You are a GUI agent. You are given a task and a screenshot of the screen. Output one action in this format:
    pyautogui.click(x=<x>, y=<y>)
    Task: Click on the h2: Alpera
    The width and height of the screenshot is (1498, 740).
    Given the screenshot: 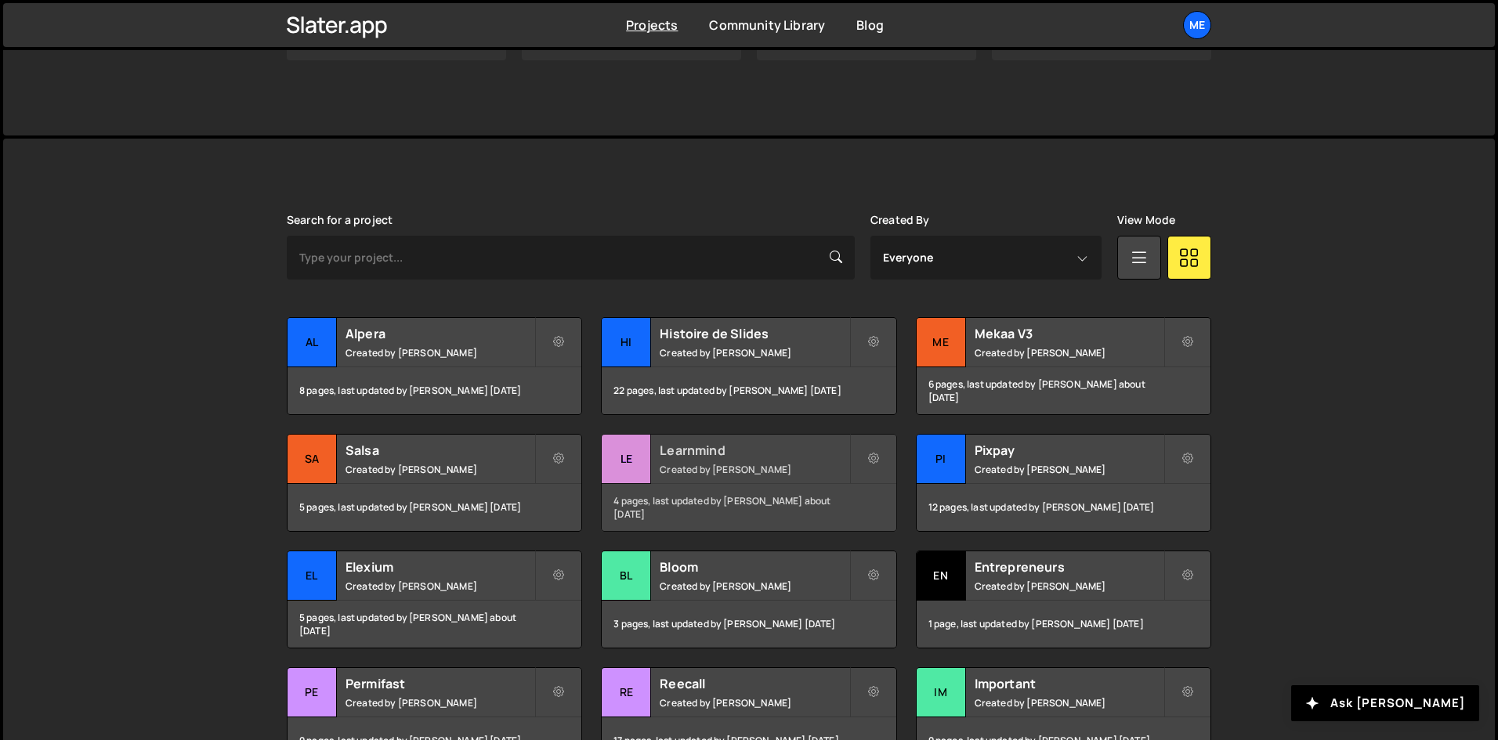 What is the action you would take?
    pyautogui.click(x=440, y=334)
    